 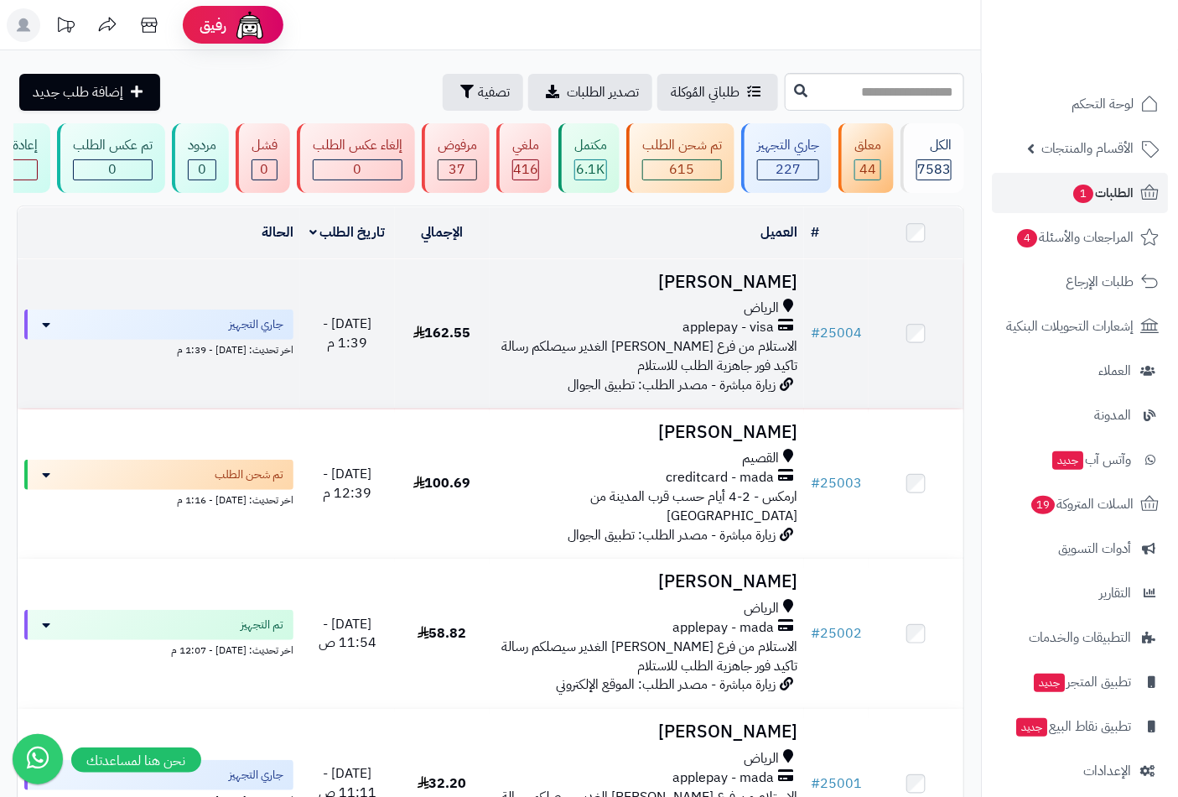 I want to click on span: 7583, so click(x=934, y=169).